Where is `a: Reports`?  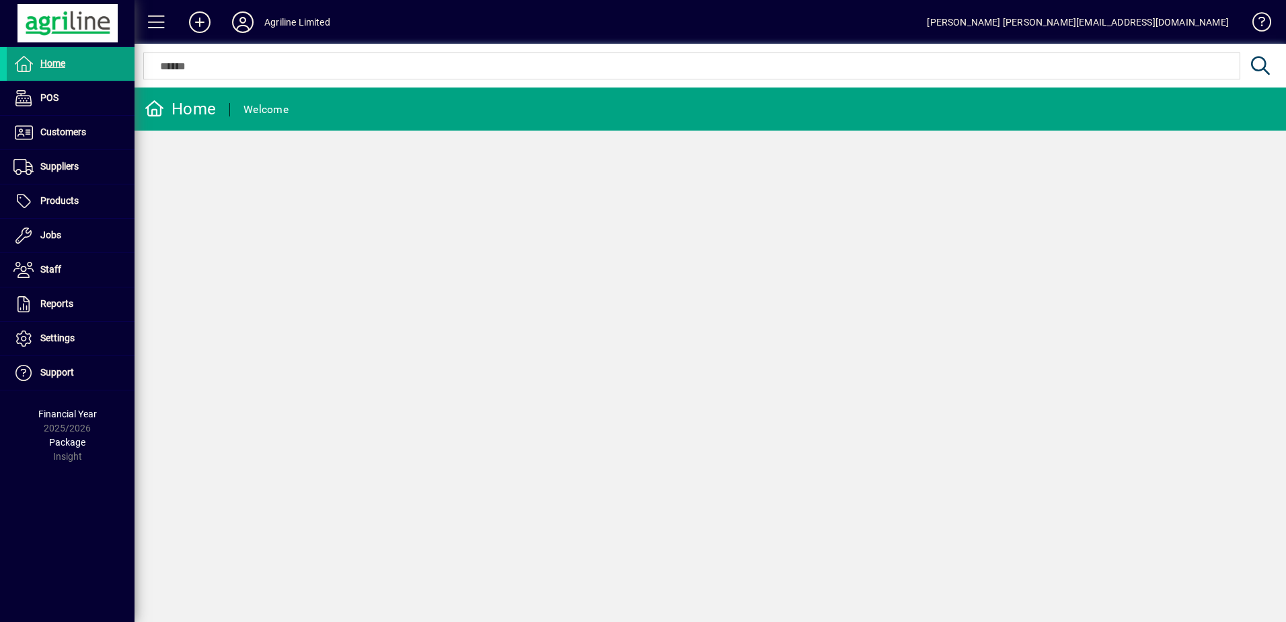 a: Reports is located at coordinates (71, 304).